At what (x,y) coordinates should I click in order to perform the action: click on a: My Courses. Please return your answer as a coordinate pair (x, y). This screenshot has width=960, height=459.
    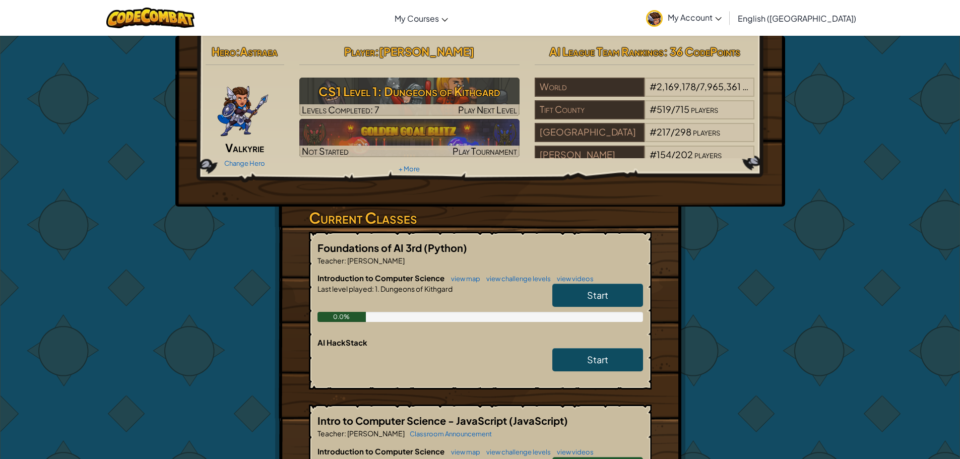
    Looking at the image, I should click on (421, 18).